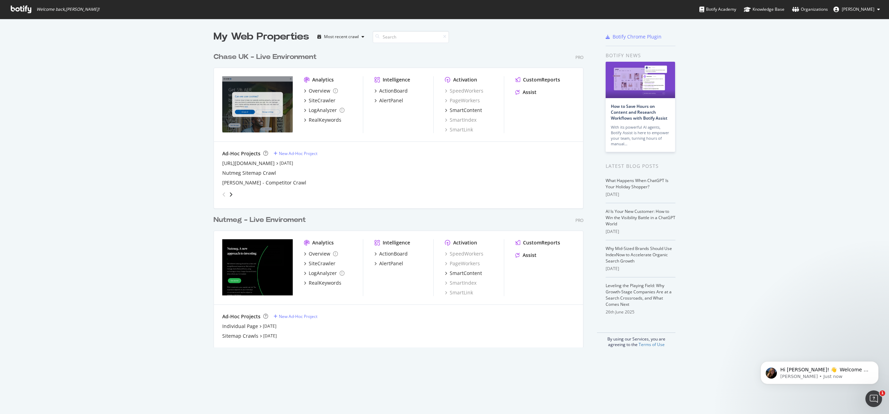  What do you see at coordinates (717, 9) in the screenshot?
I see `div: Botify Academy` at bounding box center [717, 9].